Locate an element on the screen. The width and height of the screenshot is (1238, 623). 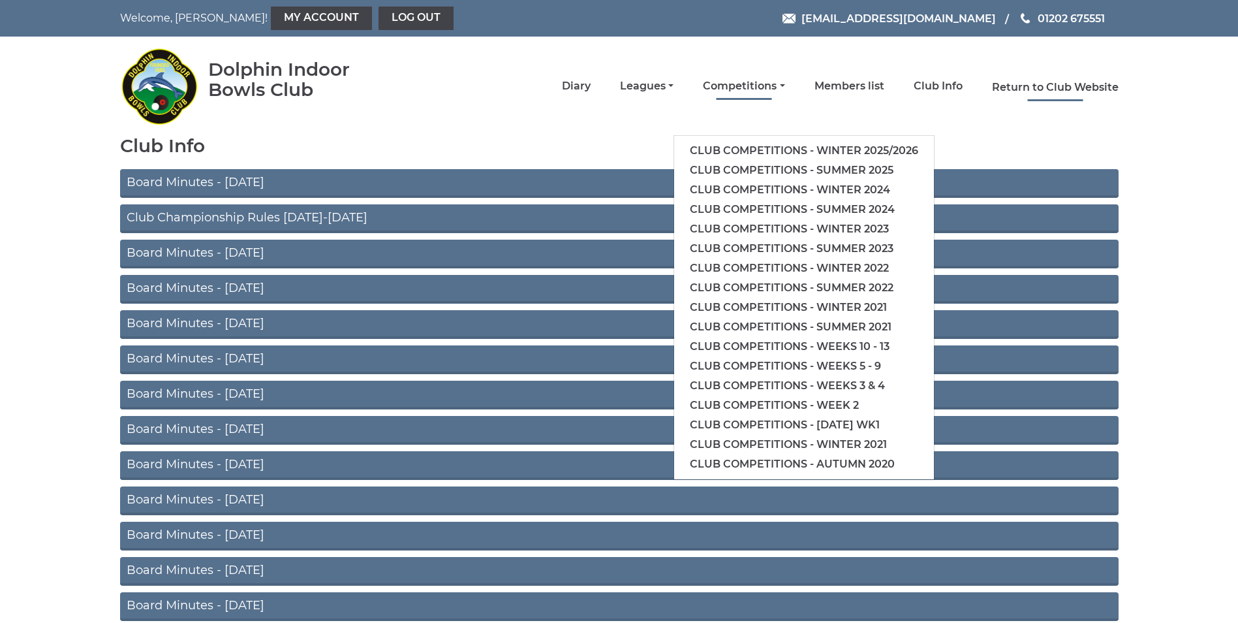
a: Club competitions - Weeks 5 - 9 is located at coordinates (804, 366).